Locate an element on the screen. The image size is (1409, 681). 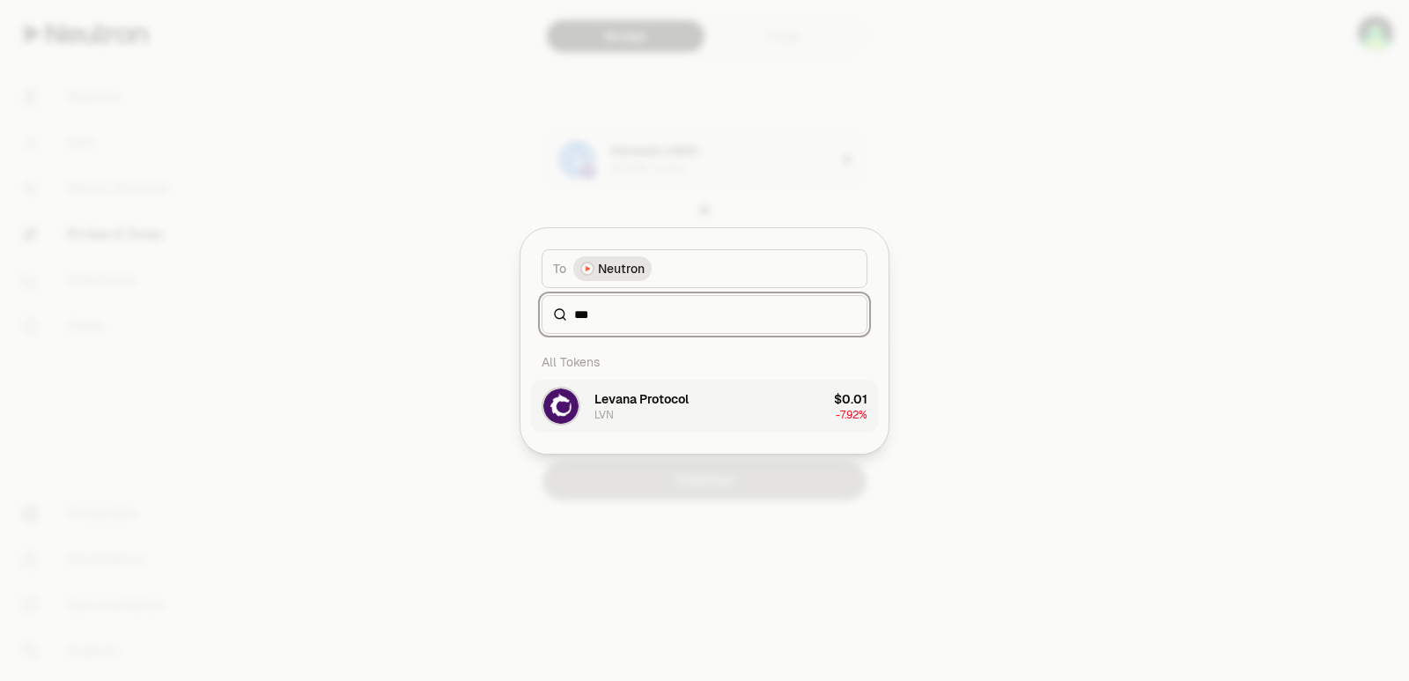
div: All Tokens is located at coordinates (705, 362).